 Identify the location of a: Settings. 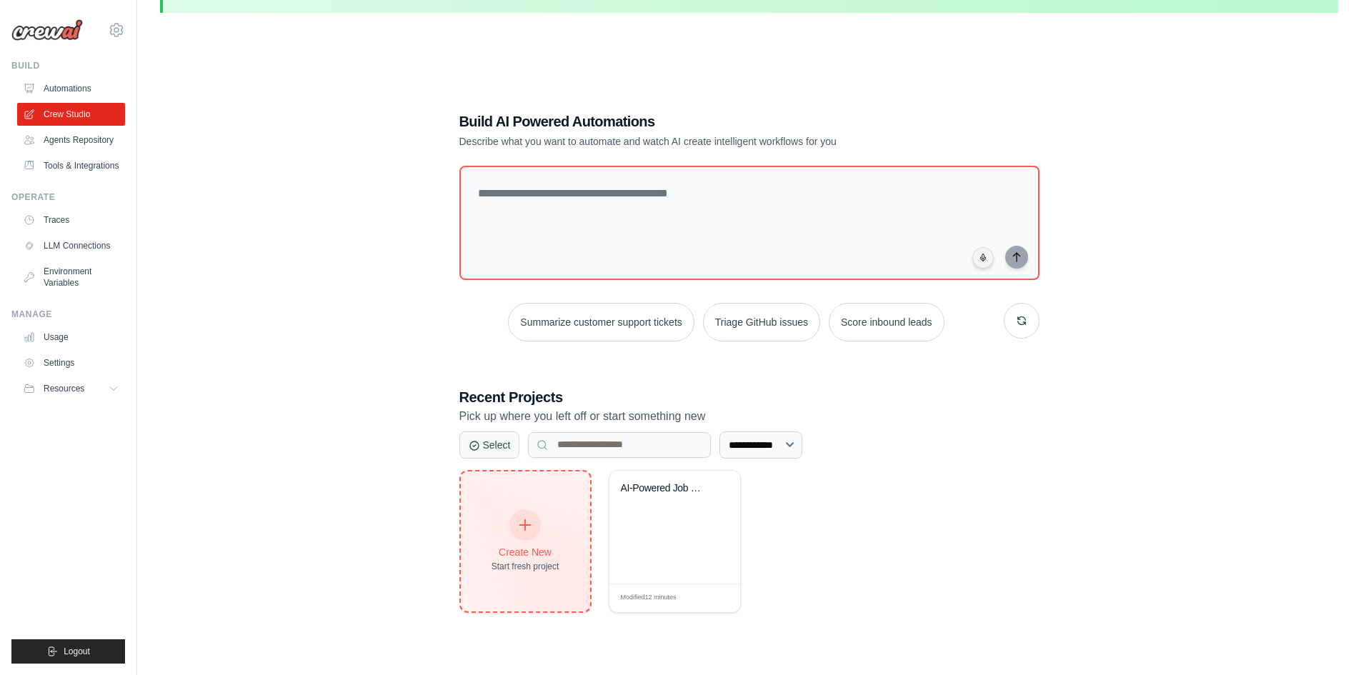
(71, 363).